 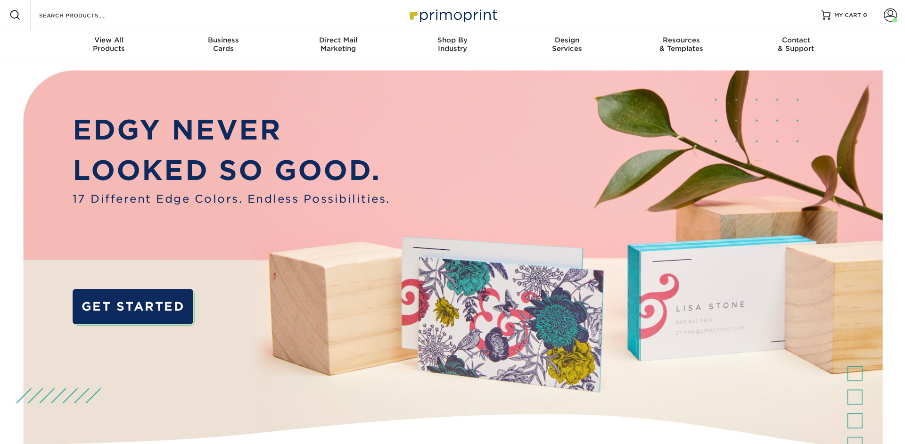 What do you see at coordinates (109, 40) in the screenshot?
I see `span: View All` at bounding box center [109, 40].